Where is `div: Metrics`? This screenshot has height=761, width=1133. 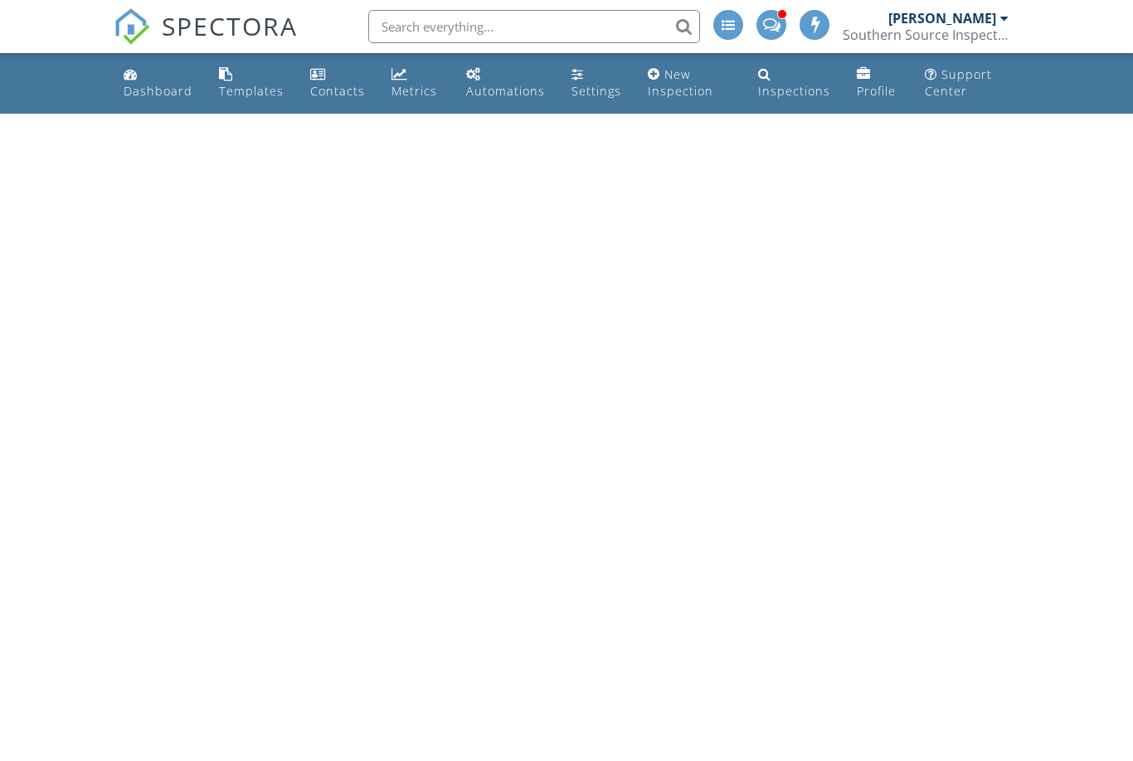 div: Metrics is located at coordinates (414, 90).